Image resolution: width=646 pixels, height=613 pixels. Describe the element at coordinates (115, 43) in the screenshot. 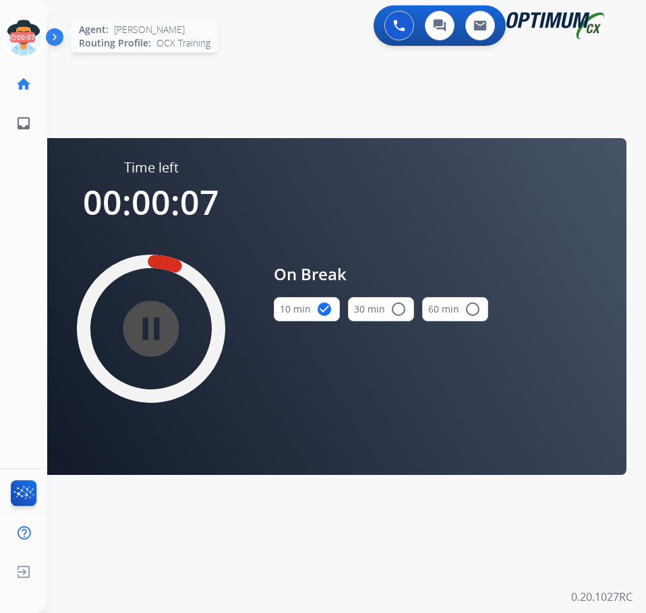

I see `span: Routing Profile:` at that location.